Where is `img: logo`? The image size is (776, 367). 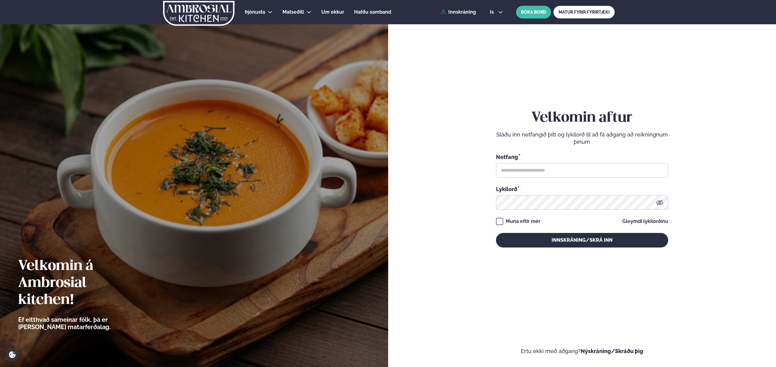 img: logo is located at coordinates (199, 13).